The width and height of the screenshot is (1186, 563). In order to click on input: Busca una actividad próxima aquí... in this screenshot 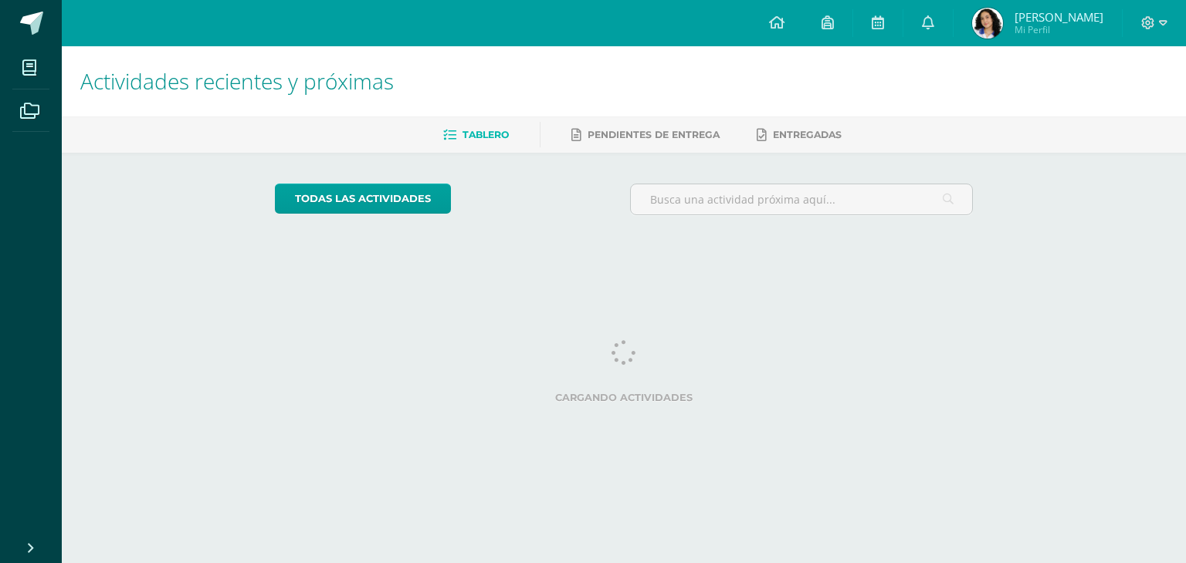, I will do `click(801, 199)`.